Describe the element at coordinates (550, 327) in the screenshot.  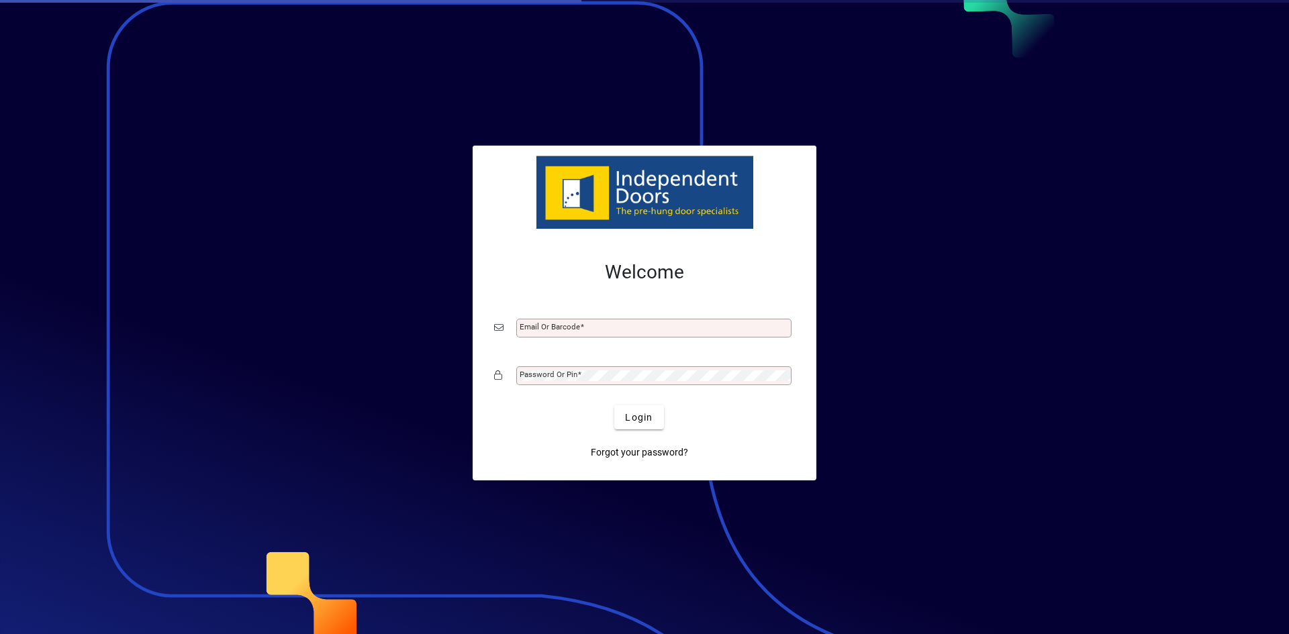
I see `mat-label: Email or Barcode` at that location.